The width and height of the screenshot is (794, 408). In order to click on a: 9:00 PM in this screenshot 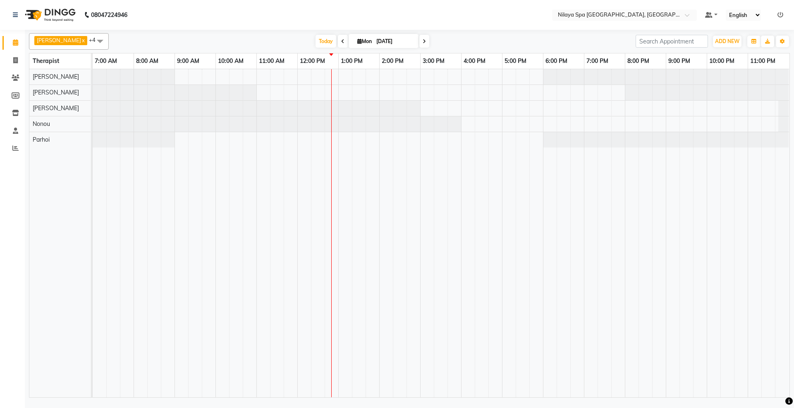, I will do `click(679, 61)`.